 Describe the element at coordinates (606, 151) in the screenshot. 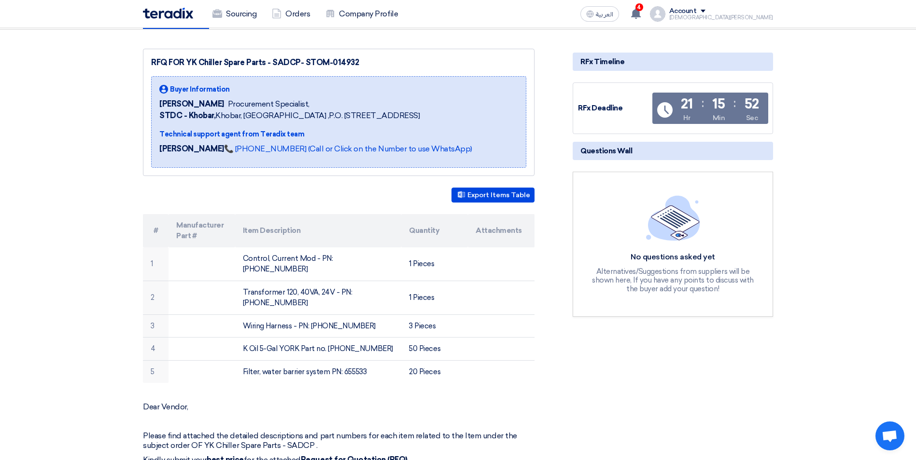

I see `span: Questions Wall` at that location.